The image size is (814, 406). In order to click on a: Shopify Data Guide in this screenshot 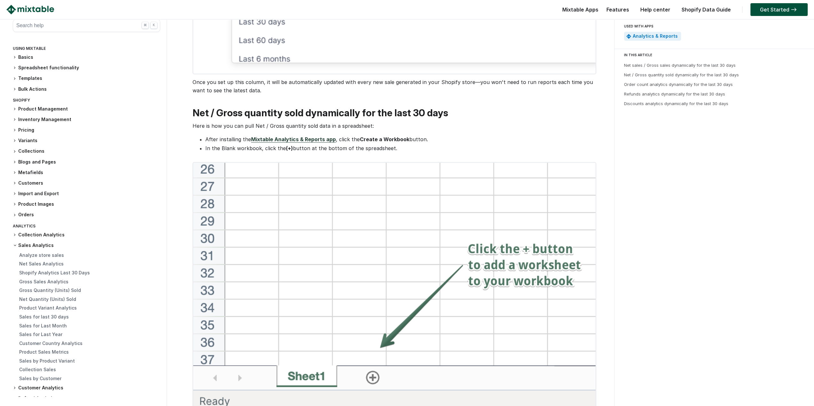, I will do `click(706, 10)`.